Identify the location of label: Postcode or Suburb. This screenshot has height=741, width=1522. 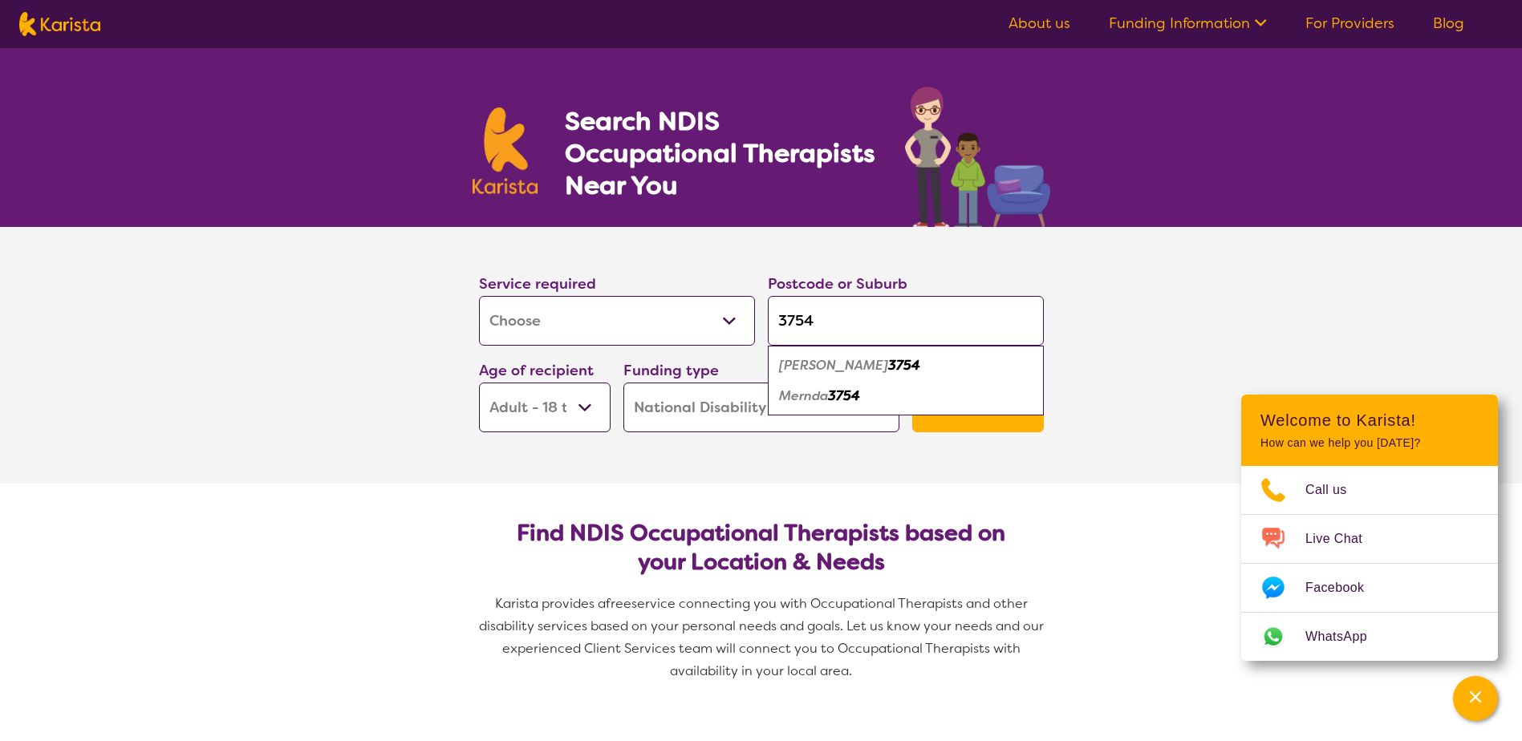
(838, 284).